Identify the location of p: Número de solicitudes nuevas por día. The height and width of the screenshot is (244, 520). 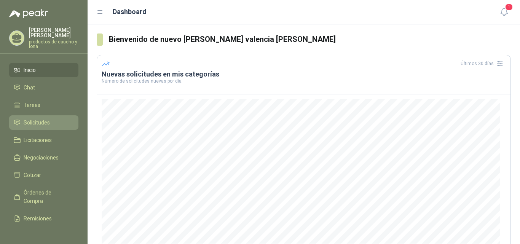
(304, 81).